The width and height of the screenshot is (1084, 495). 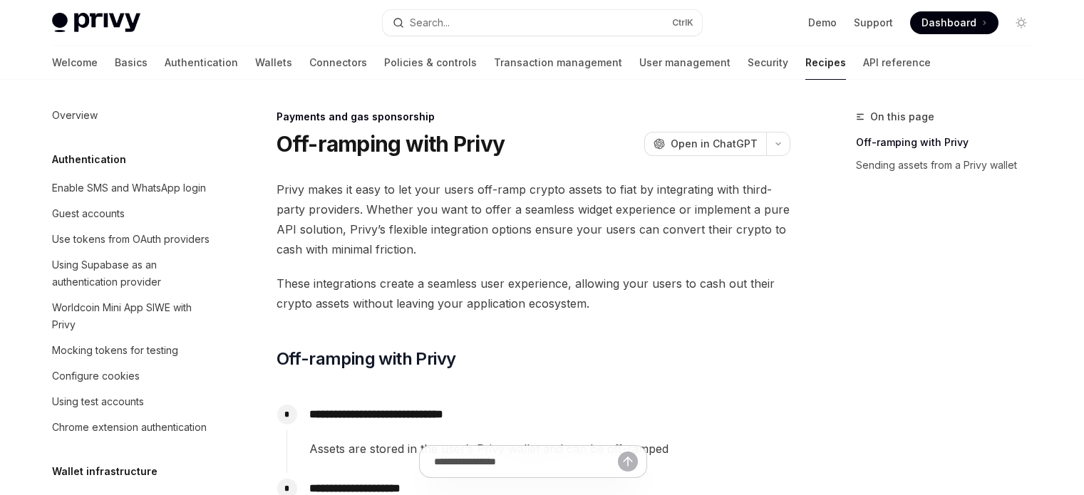 What do you see at coordinates (390, 144) in the screenshot?
I see `h1: Off-ramping with Privy` at bounding box center [390, 144].